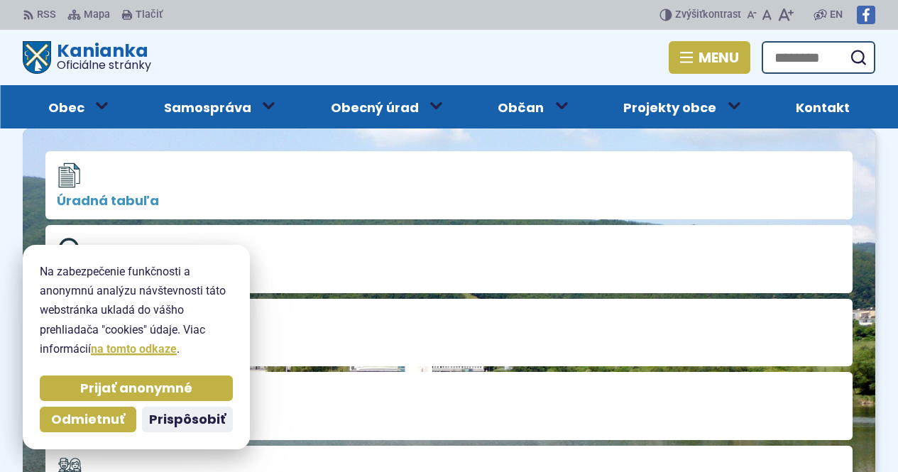  What do you see at coordinates (709, 58) in the screenshot?
I see `button: Menu` at bounding box center [709, 58].